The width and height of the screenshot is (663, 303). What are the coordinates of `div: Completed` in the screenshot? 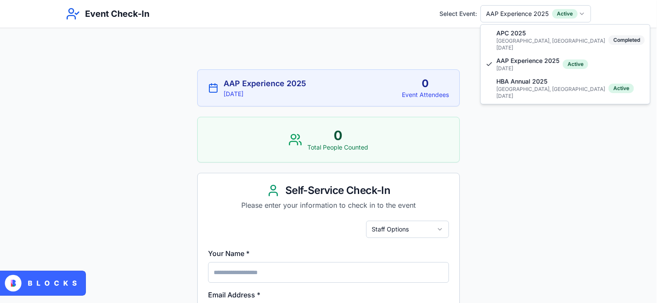 It's located at (626, 40).